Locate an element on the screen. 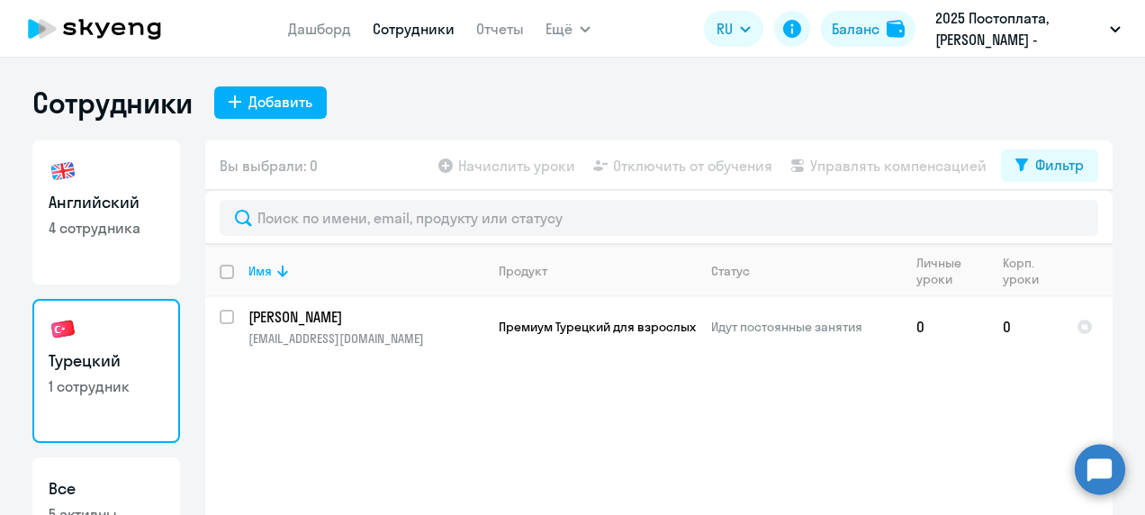 The width and height of the screenshot is (1145, 515). a: Английский4 сотрудника is located at coordinates (106, 212).